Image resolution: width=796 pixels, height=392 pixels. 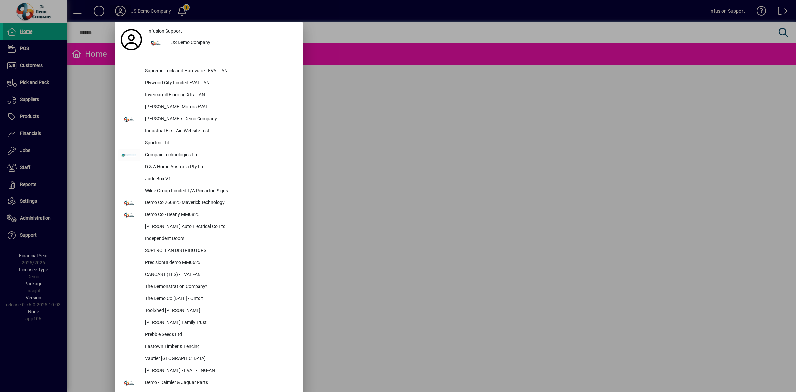 What do you see at coordinates (165, 31) in the screenshot?
I see `span: Infusion Support` at bounding box center [165, 31].